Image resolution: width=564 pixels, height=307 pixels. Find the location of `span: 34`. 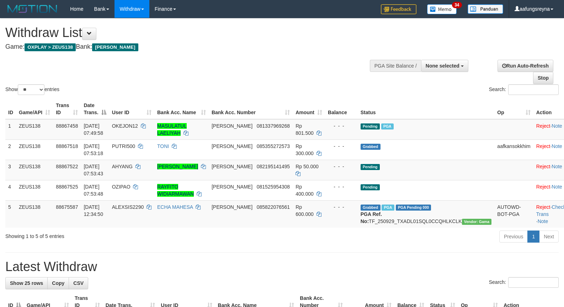

span: 34 is located at coordinates (457, 5).